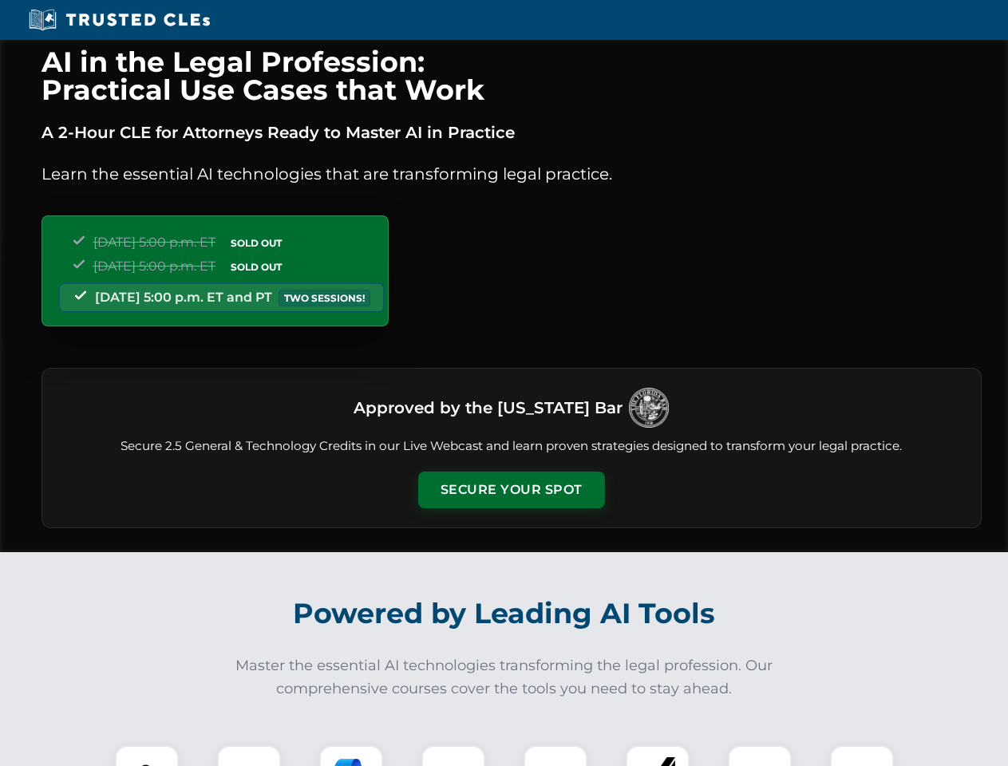 Image resolution: width=1008 pixels, height=766 pixels. What do you see at coordinates (512, 174) in the screenshot?
I see `p: Learn the essential AI technologies that are transforming legal practice.` at bounding box center [512, 174].